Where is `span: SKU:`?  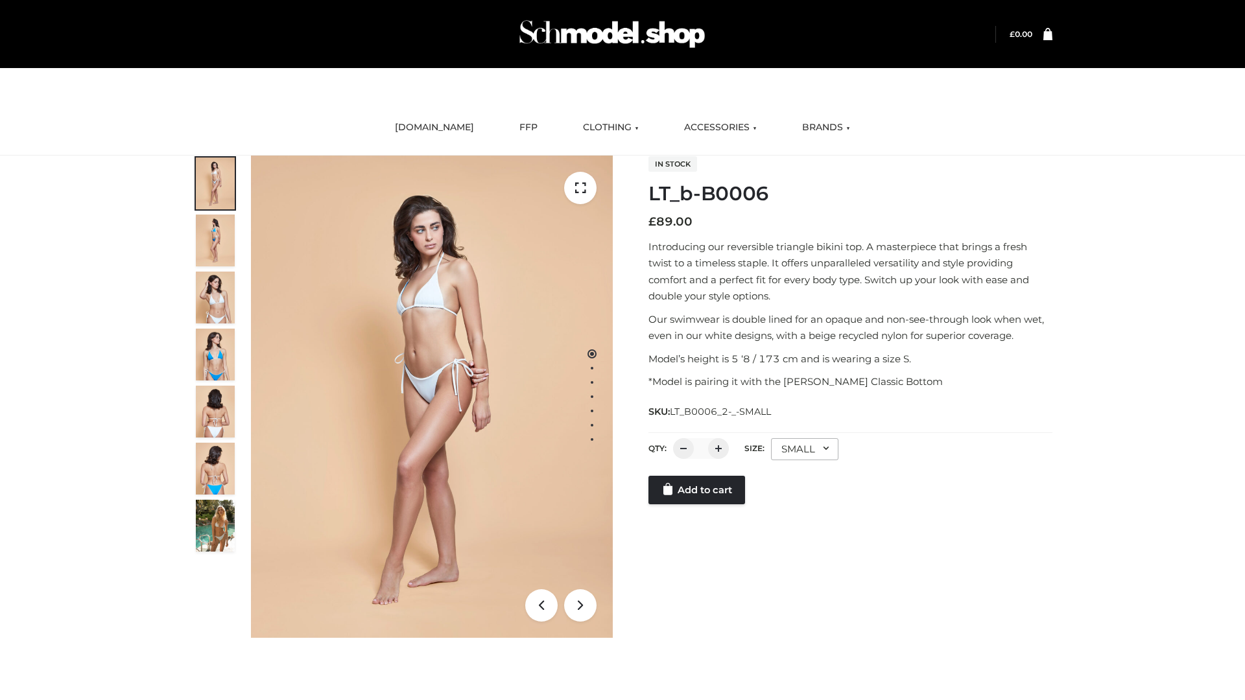 span: SKU: is located at coordinates (710, 412).